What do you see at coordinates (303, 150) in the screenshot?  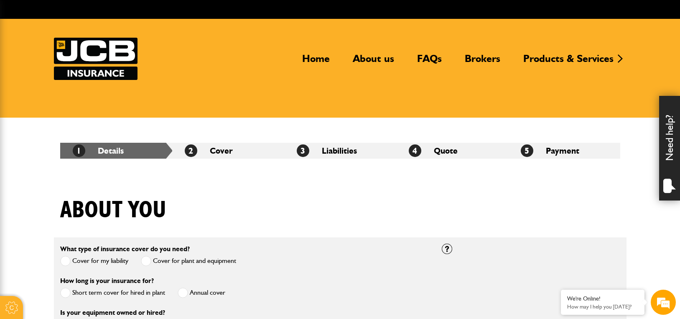 I see `span: 3` at bounding box center [303, 150].